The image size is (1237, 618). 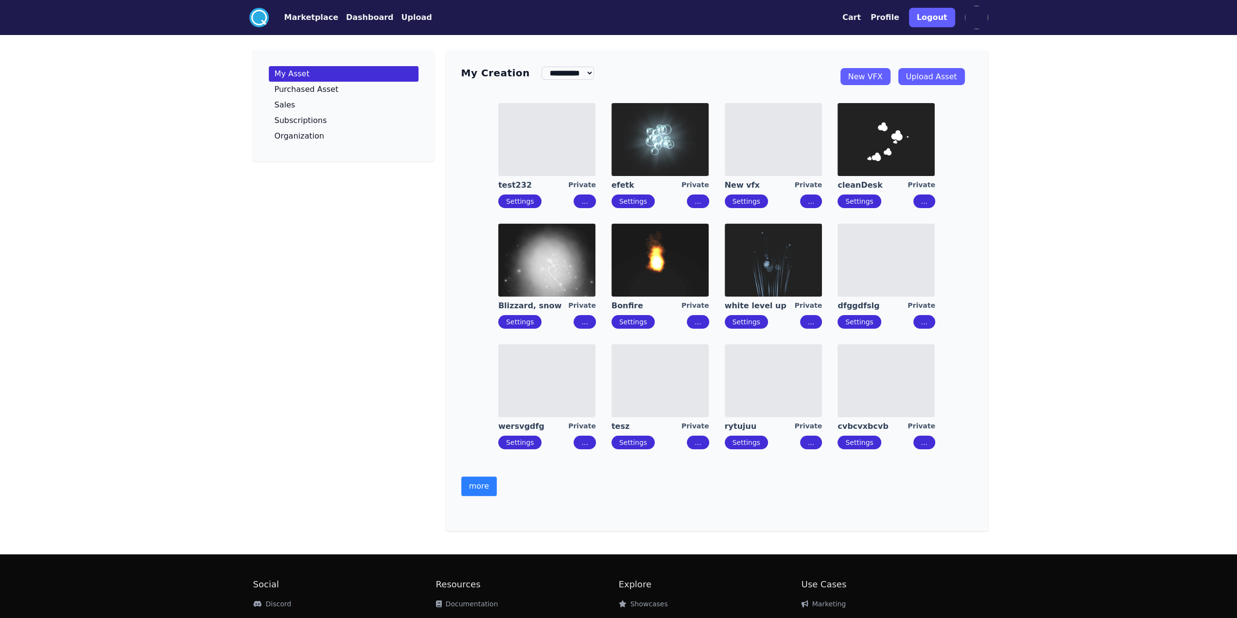 I want to click on a: Marketing, so click(x=824, y=604).